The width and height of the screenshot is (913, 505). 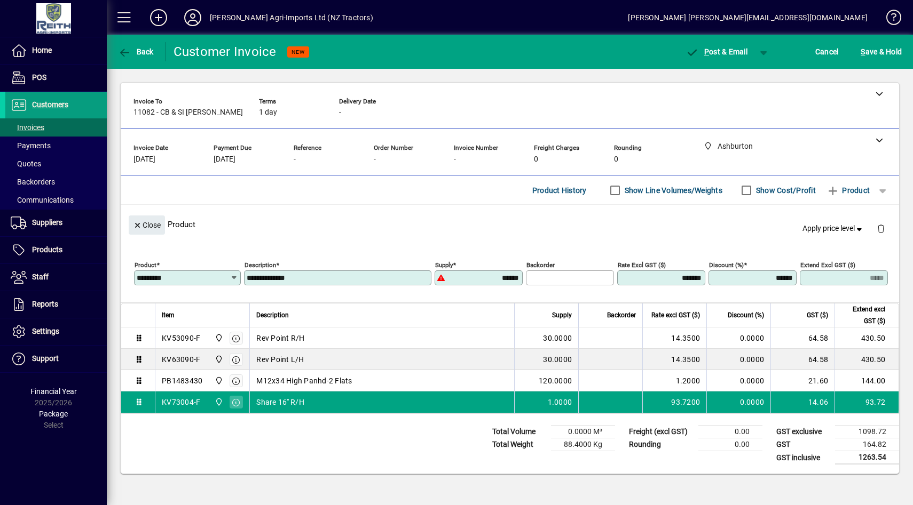 I want to click on mat-label: Discount (%), so click(x=726, y=265).